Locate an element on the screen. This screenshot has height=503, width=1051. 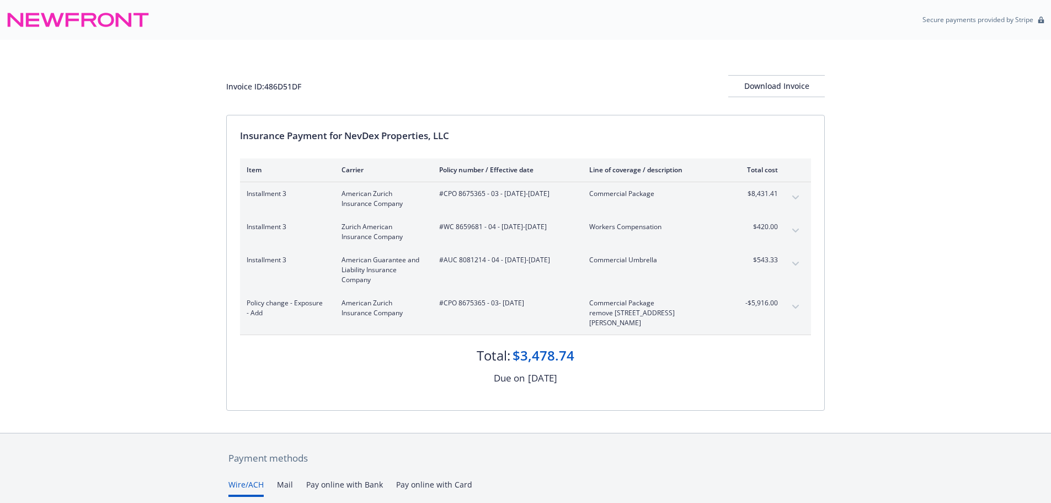
div: Invoice ID: 486D51DF is located at coordinates (264, 86).